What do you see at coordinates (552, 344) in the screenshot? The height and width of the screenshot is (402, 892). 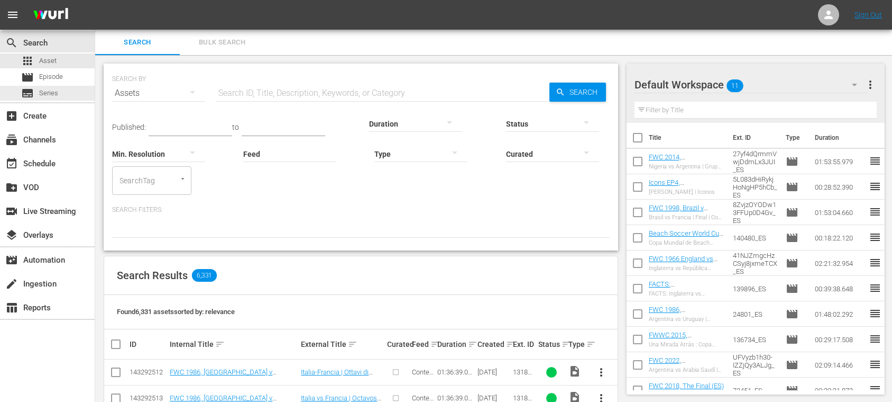 I see `div: Status` at bounding box center [552, 344].